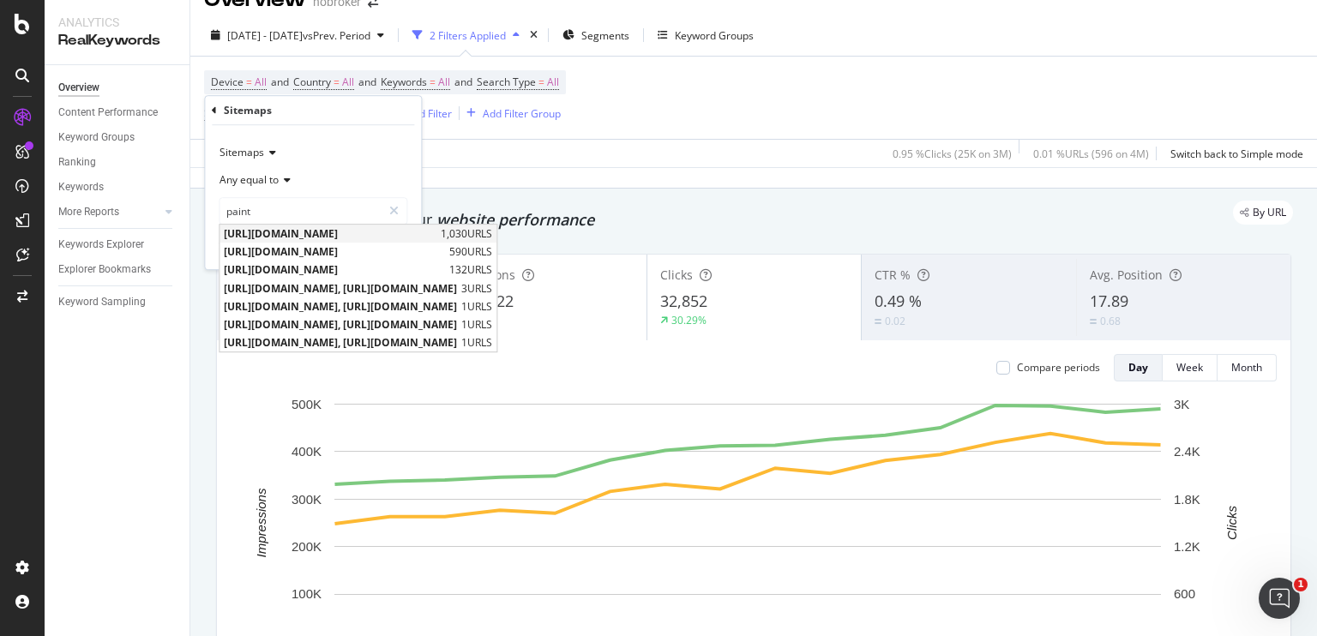  What do you see at coordinates (1269, 213) in the screenshot?
I see `span: By URL` at bounding box center [1269, 213].